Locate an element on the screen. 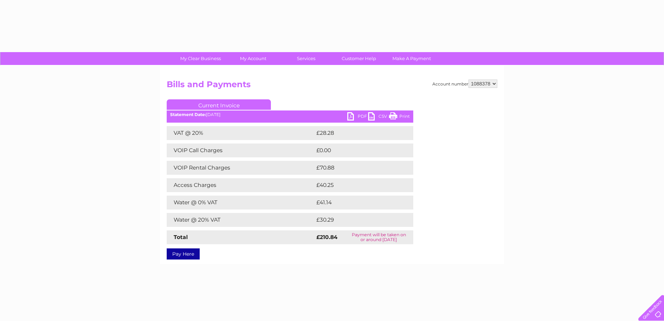 This screenshot has width=664, height=321. td: £40.25 is located at coordinates (357, 185).